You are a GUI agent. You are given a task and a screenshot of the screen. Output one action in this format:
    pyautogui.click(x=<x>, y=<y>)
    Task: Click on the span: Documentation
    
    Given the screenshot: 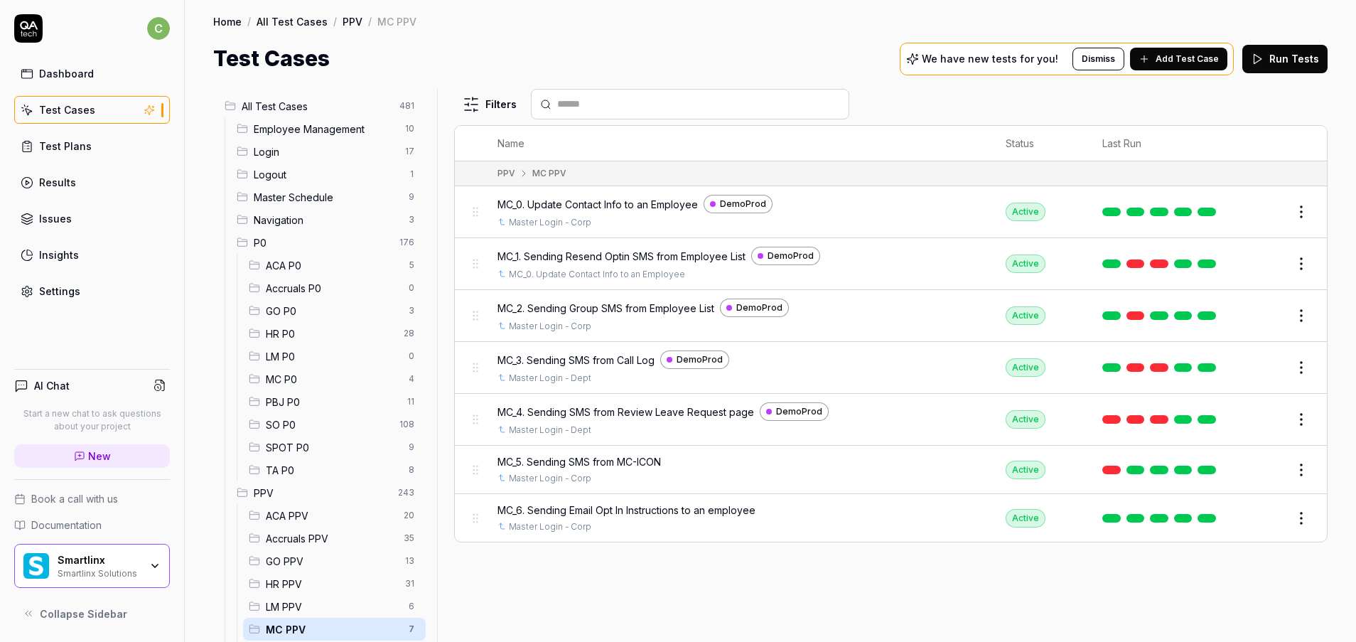 What is the action you would take?
    pyautogui.click(x=66, y=525)
    